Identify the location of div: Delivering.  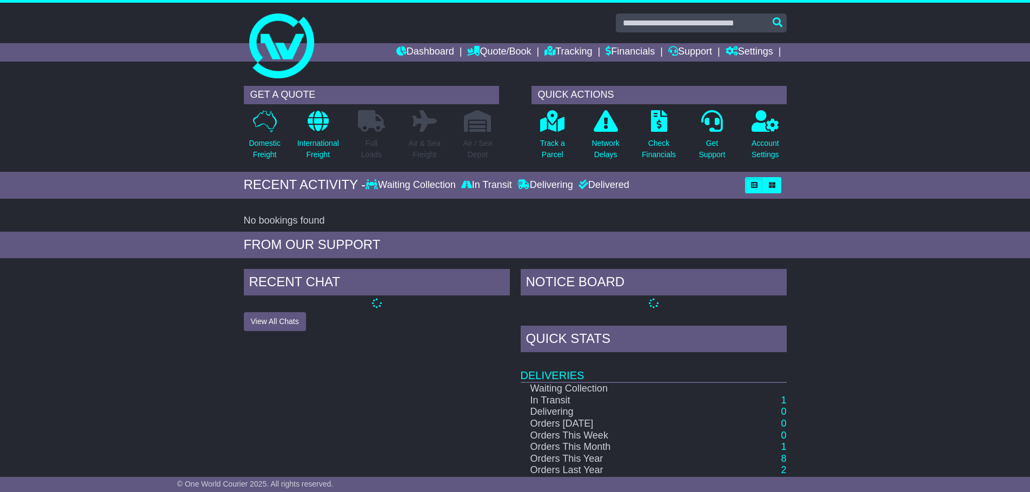
(545, 185).